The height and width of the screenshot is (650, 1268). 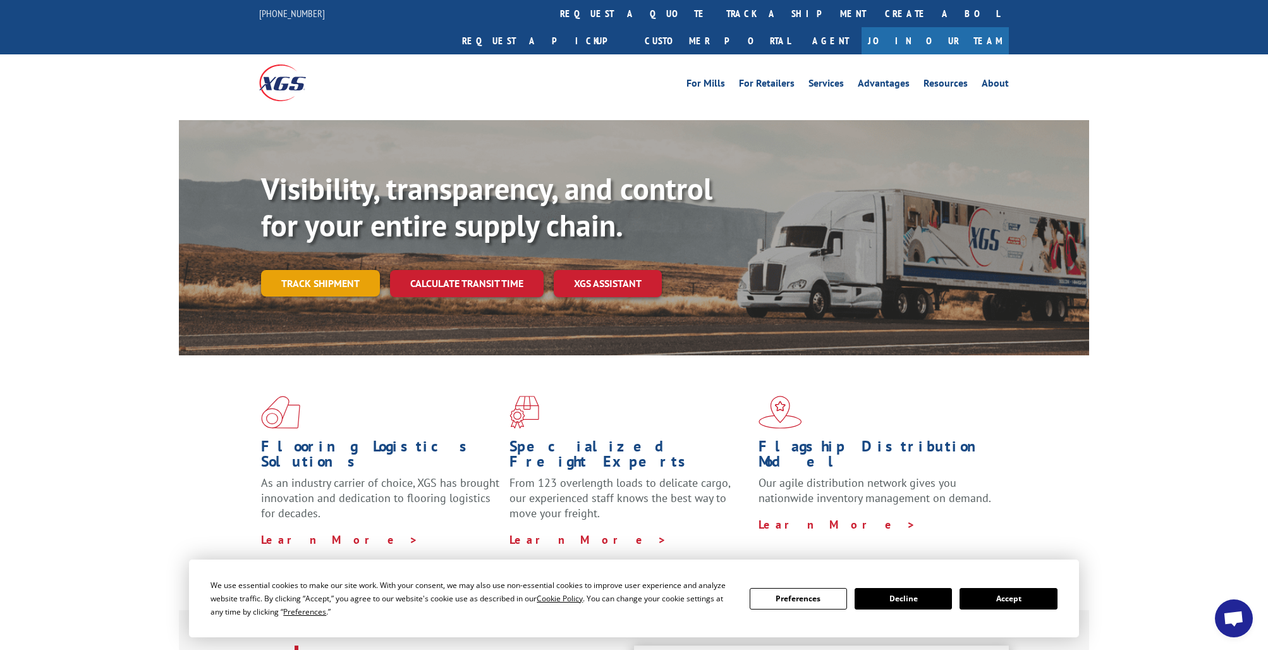 What do you see at coordinates (544, 40) in the screenshot?
I see `a: Request a pickup` at bounding box center [544, 40].